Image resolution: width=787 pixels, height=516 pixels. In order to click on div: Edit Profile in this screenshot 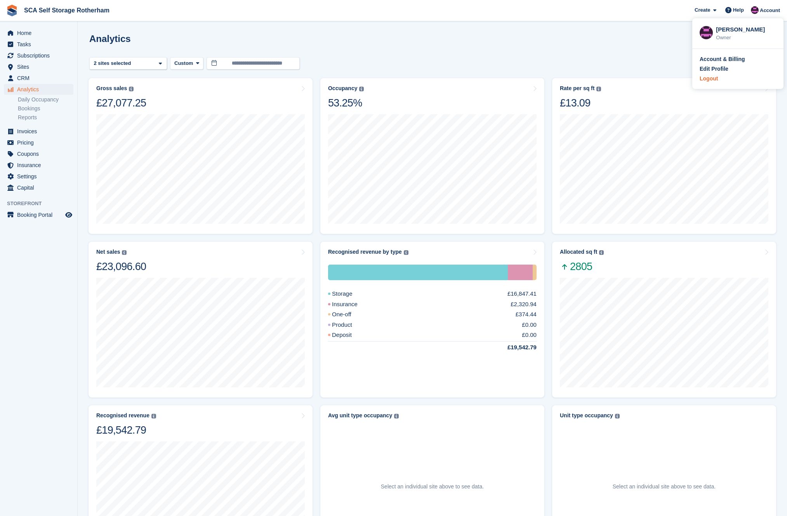, I will do `click(714, 69)`.